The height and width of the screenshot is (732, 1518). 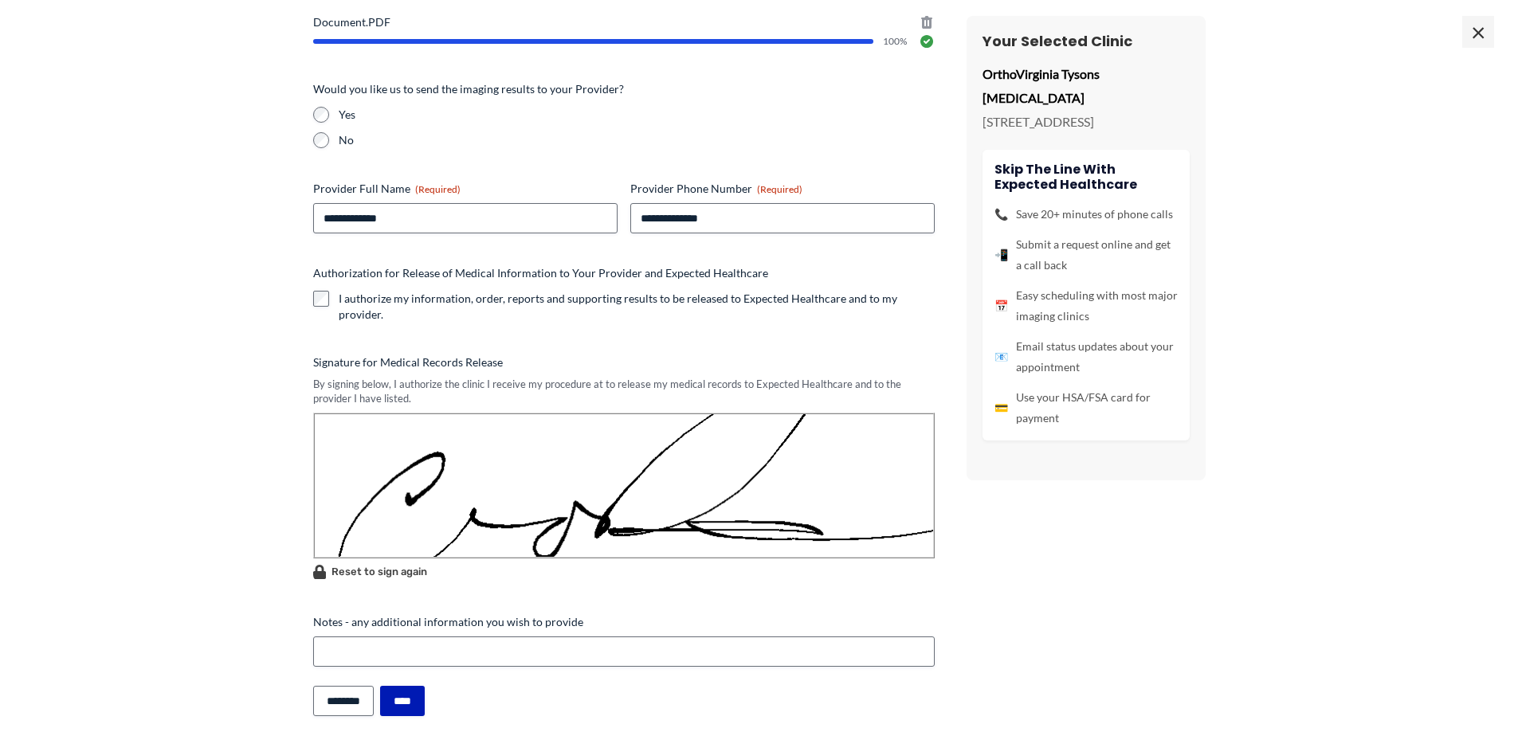 What do you see at coordinates (1086, 214) in the screenshot?
I see `li: Save 20+ minutes of phone calls` at bounding box center [1086, 214].